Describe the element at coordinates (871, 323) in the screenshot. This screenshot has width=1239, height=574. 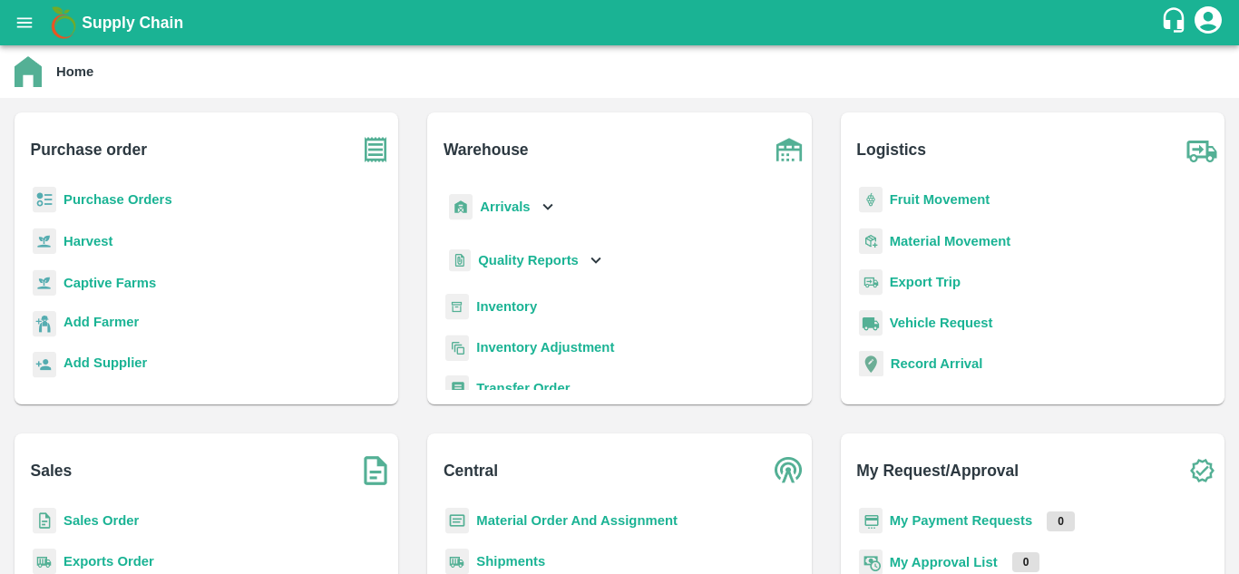
I see `img: vehicle` at that location.